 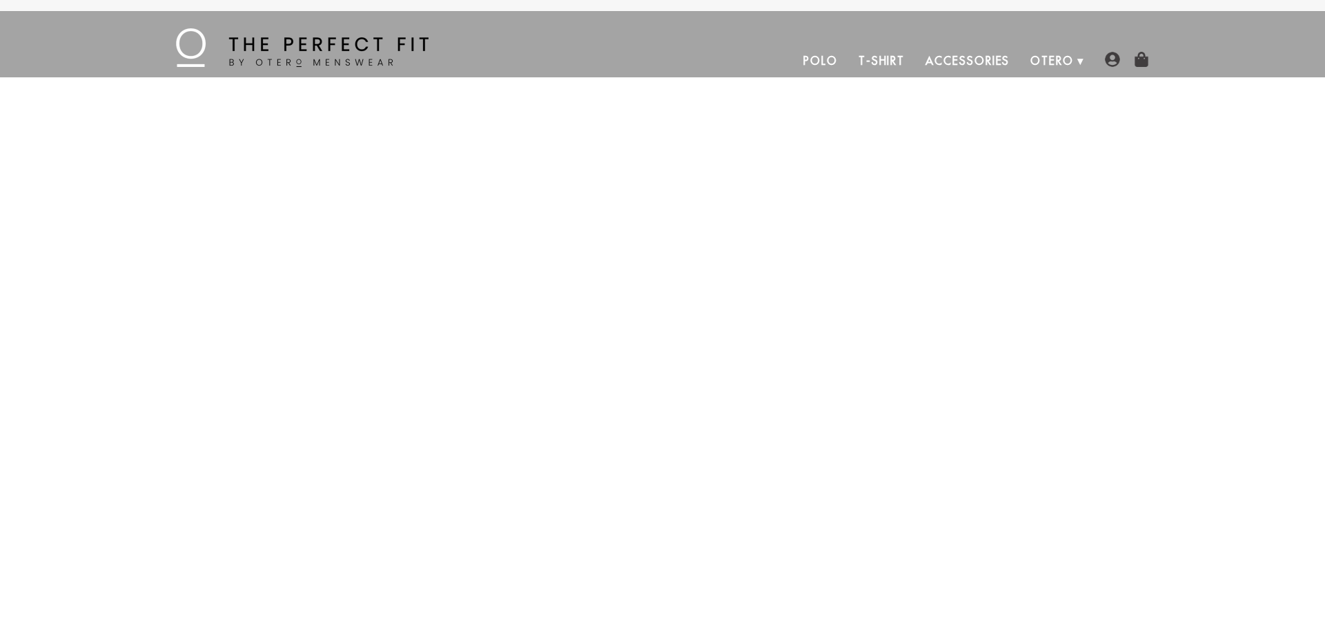 I want to click on img: shopping-bag-icon.png, so click(x=1142, y=59).